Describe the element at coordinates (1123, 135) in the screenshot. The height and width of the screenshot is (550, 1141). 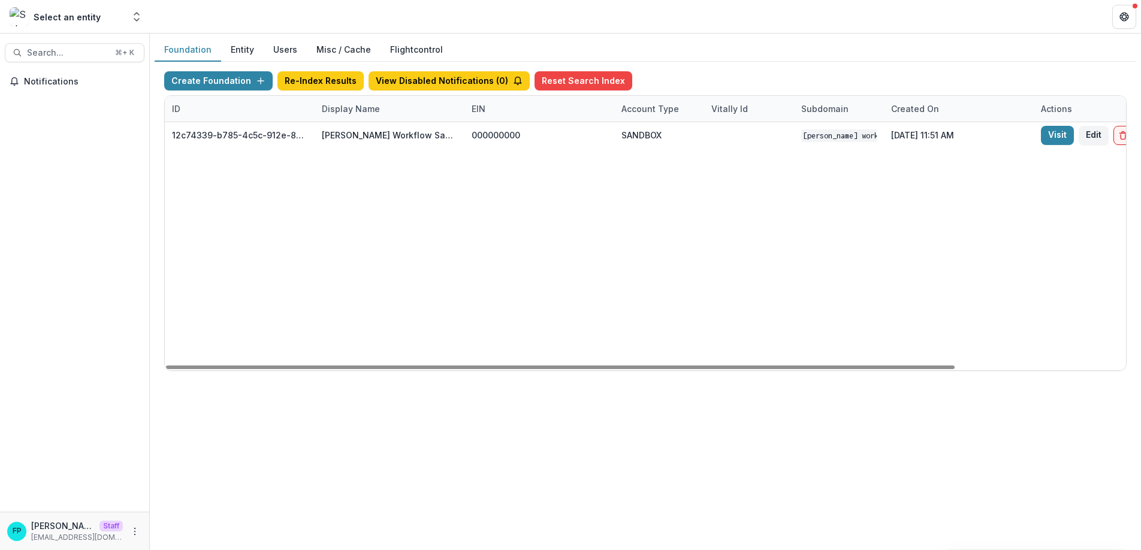
I see `button: Delete Foundation` at that location.